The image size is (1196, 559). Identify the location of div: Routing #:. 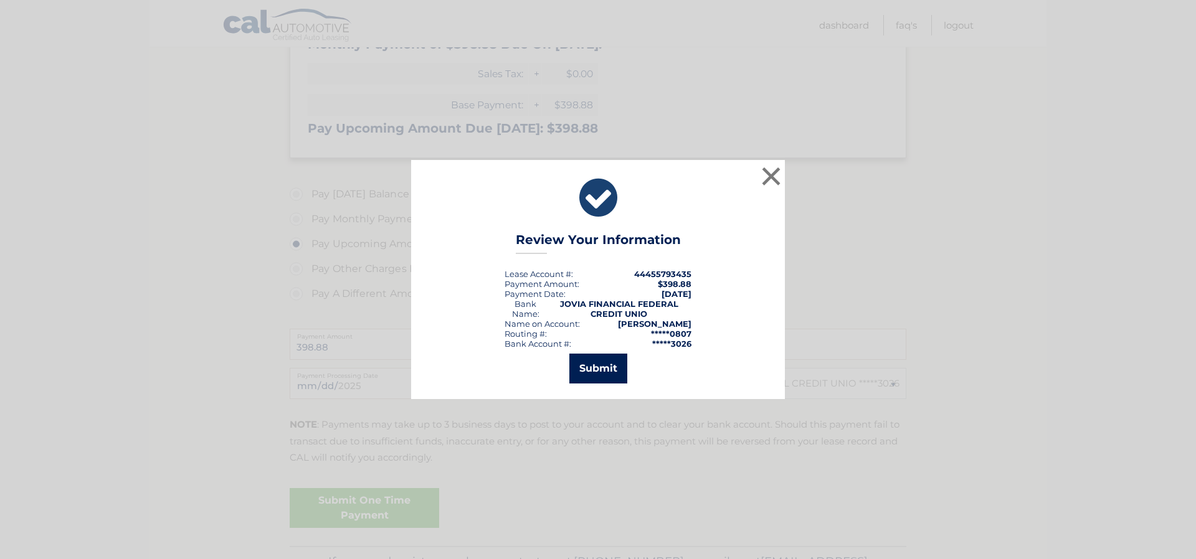
(526, 334).